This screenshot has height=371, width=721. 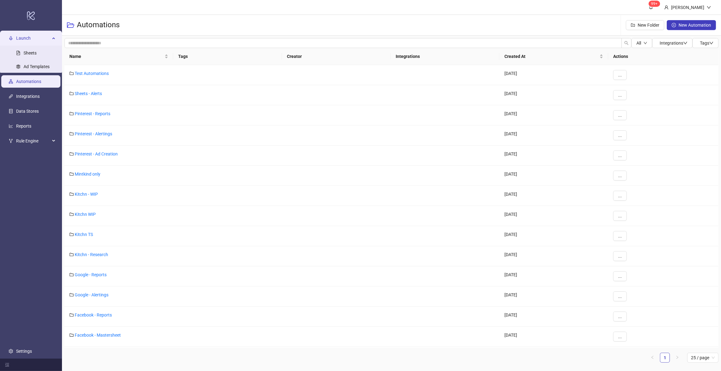 I want to click on a: Google - Reports, so click(x=90, y=275).